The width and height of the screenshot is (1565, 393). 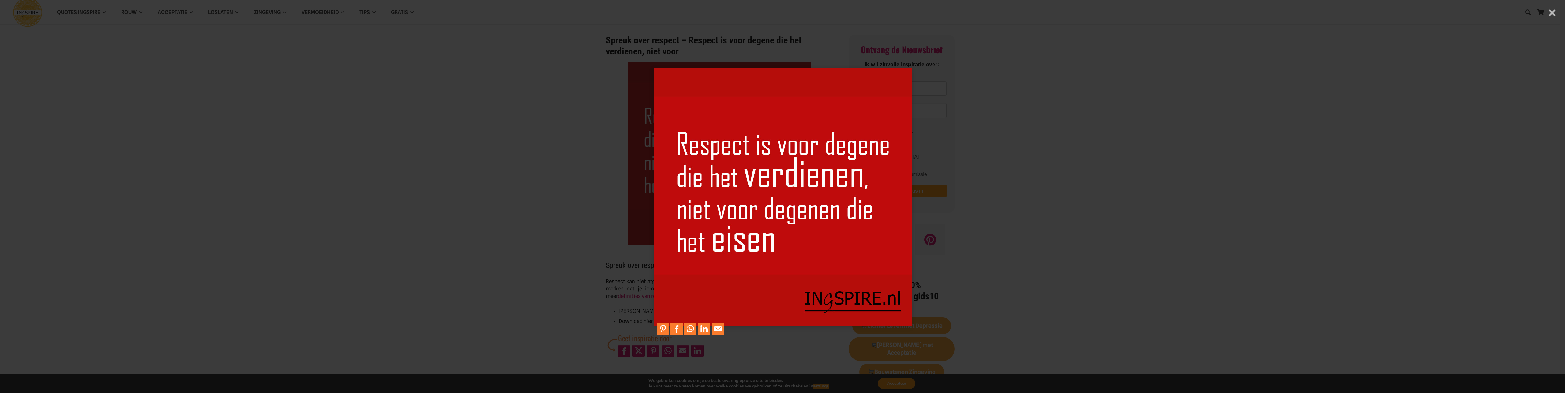 I want to click on li: WhatsApp, so click(x=691, y=329).